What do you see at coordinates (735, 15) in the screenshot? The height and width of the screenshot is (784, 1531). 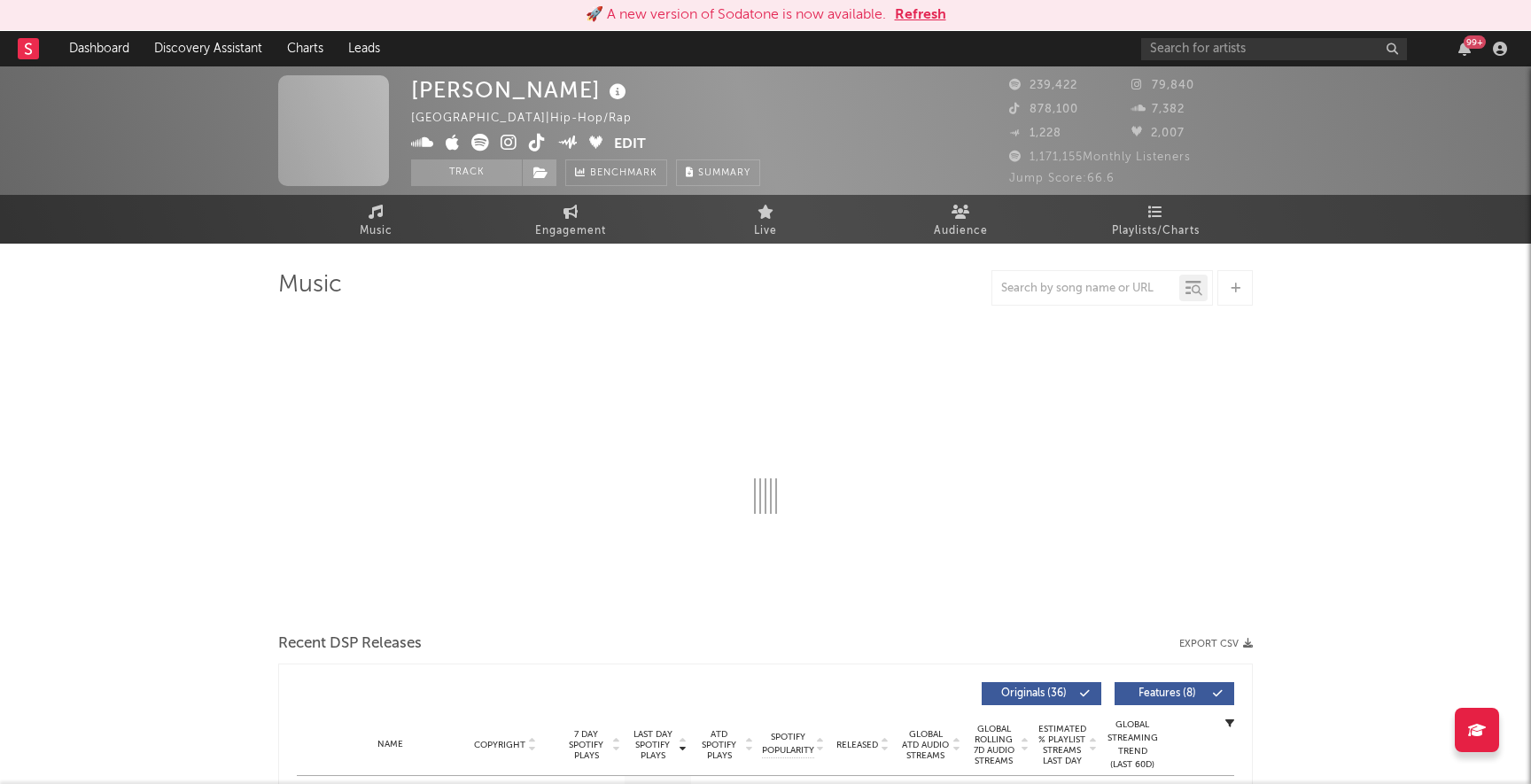 I see `div: 🚀 A new version of Sodatone is now available.` at bounding box center [735, 15].